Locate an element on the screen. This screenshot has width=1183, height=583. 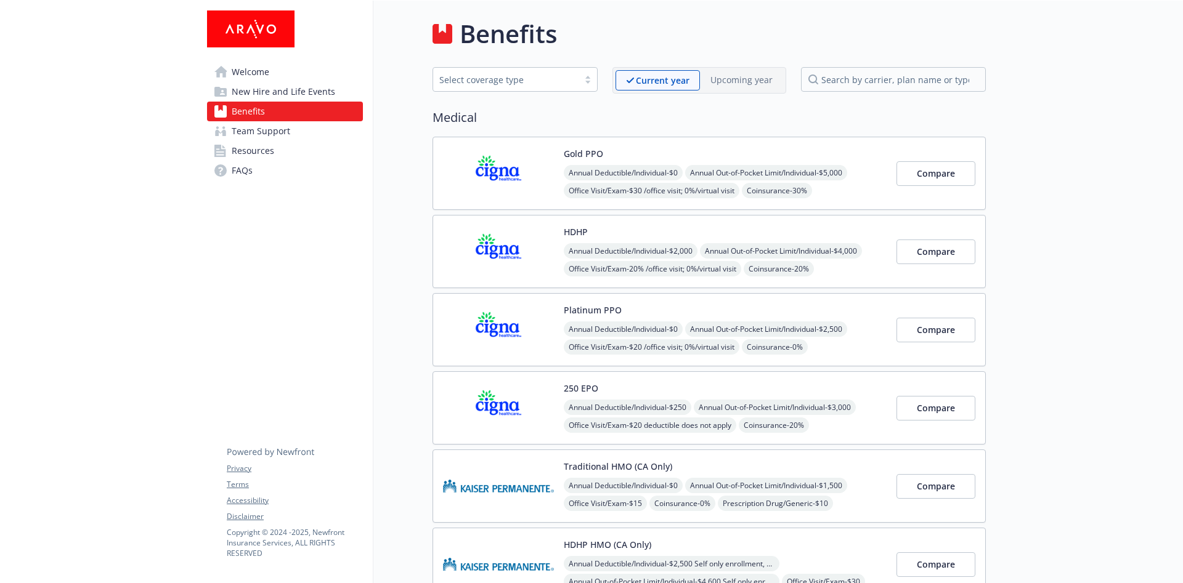
a: FAQs is located at coordinates (285, 171).